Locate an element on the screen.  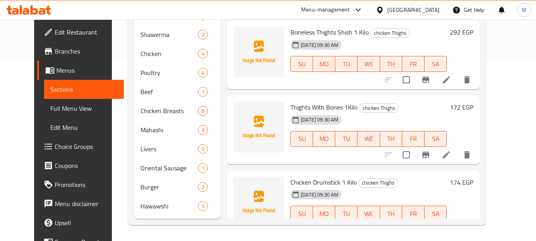
span: 6 is located at coordinates (203, 111).